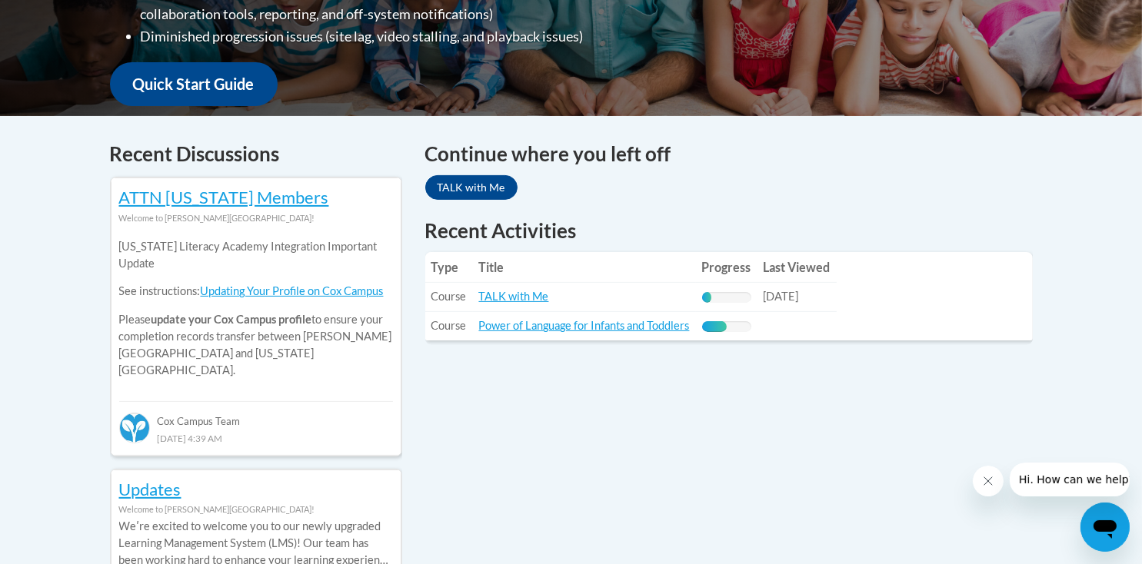 Image resolution: width=1142 pixels, height=564 pixels. Describe the element at coordinates (256, 291) in the screenshot. I see `p: See instructions:` at that location.